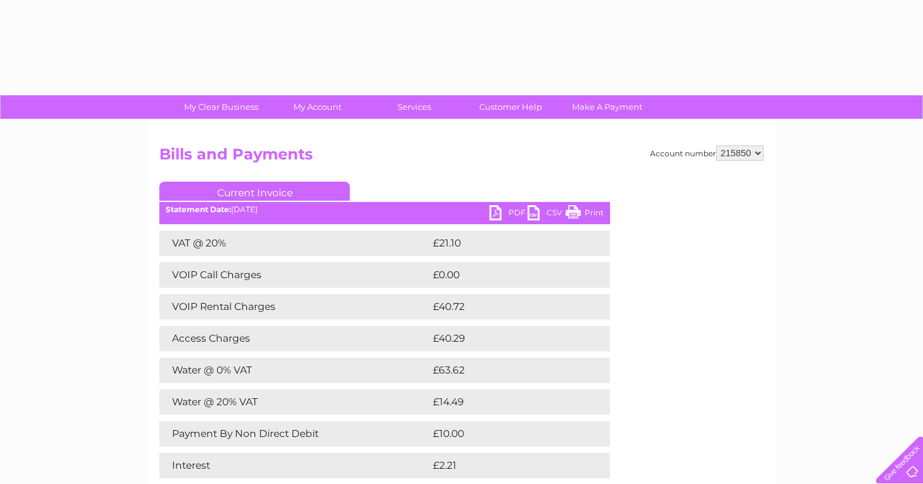 This screenshot has width=923, height=484. Describe the element at coordinates (318, 107) in the screenshot. I see `a: My Account` at that location.